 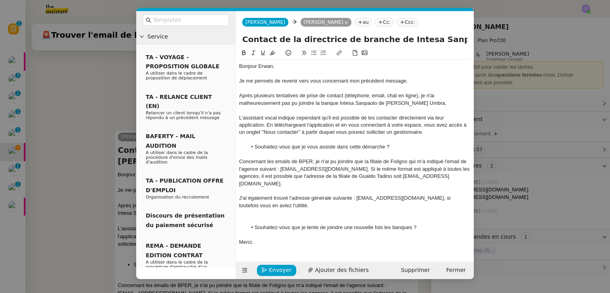 What do you see at coordinates (456, 270) in the screenshot?
I see `span: Fermer` at bounding box center [456, 270].